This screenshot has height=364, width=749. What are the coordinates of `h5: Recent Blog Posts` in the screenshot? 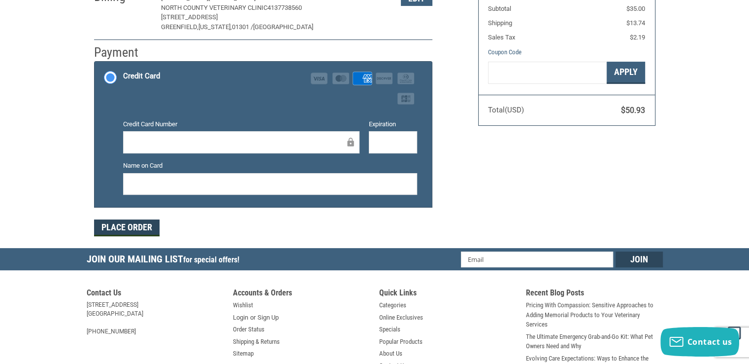 It's located at (595, 294).